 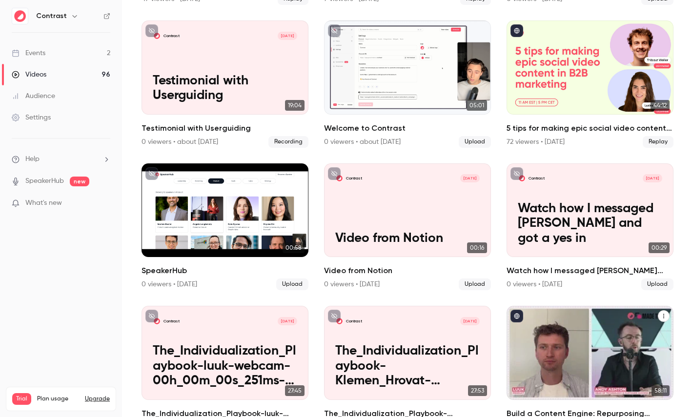 I want to click on li: Watch how I messaged Thibaut and got a yes in, so click(x=590, y=227).